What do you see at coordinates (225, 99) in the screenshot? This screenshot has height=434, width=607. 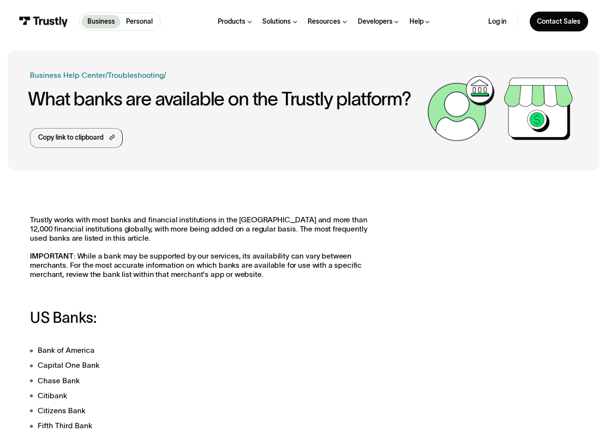 I see `h1: What banks are available on the Trustly platform?` at bounding box center [225, 99].